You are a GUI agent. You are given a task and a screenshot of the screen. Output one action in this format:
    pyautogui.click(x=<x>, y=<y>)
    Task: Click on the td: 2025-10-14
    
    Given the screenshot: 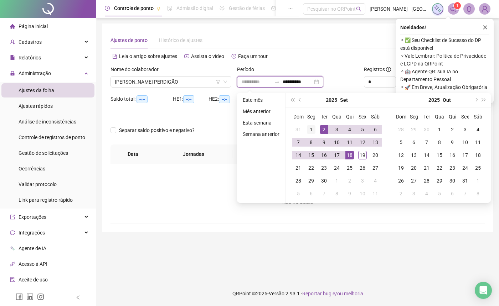 What is the action you would take?
    pyautogui.click(x=426, y=155)
    